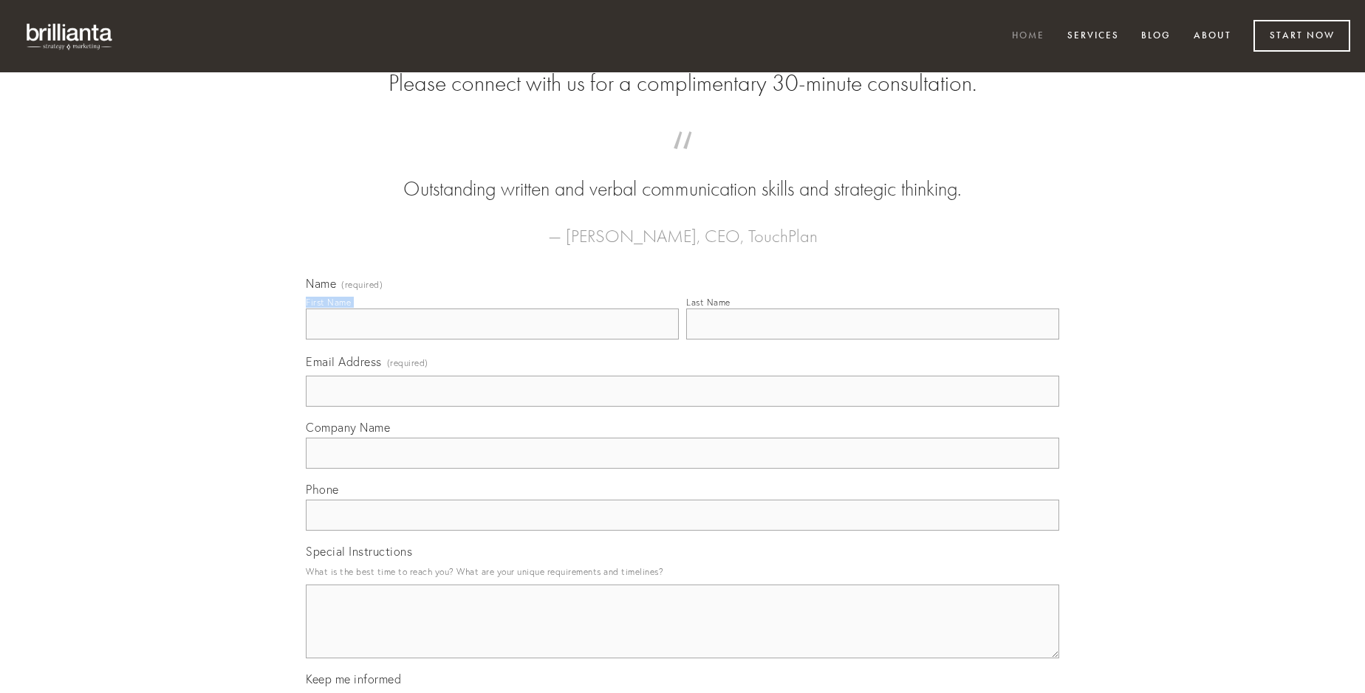 This screenshot has height=693, width=1365. Describe the element at coordinates (321, 284) in the screenshot. I see `span: Name` at that location.